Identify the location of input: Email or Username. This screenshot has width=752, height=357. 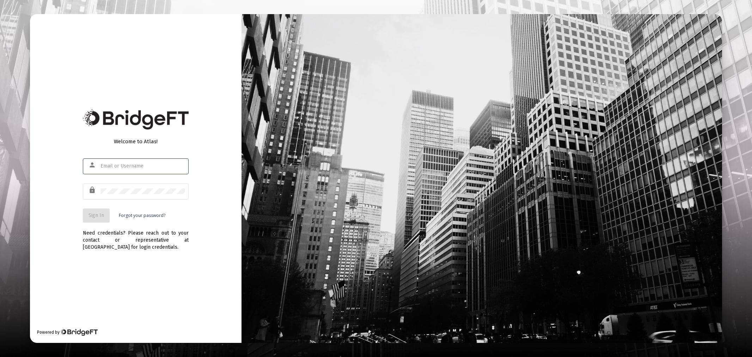
(143, 166).